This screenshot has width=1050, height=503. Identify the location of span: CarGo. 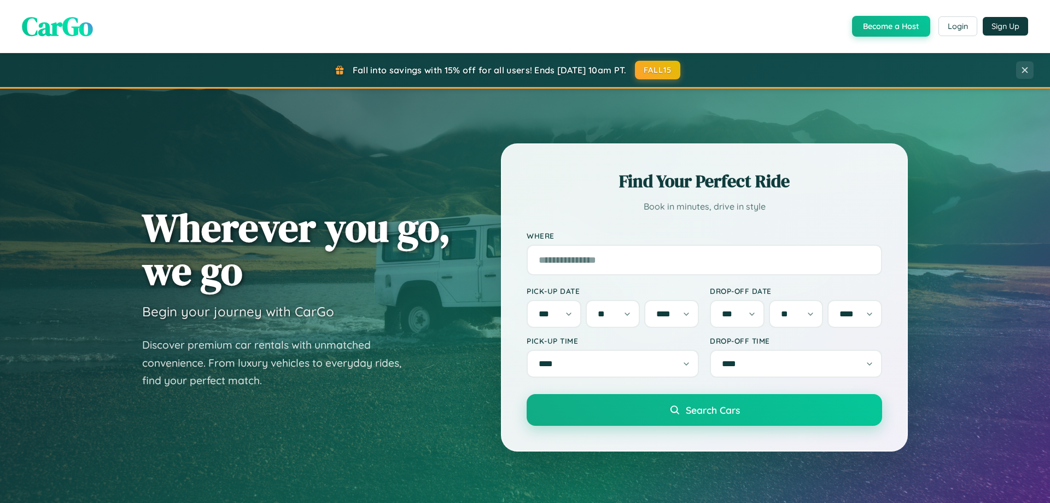
(57, 26).